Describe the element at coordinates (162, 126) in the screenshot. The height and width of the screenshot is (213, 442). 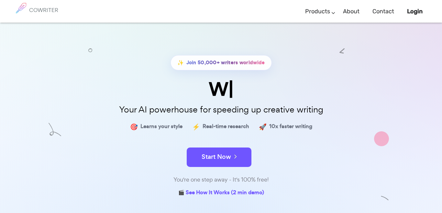
I see `span: Learns your style` at that location.